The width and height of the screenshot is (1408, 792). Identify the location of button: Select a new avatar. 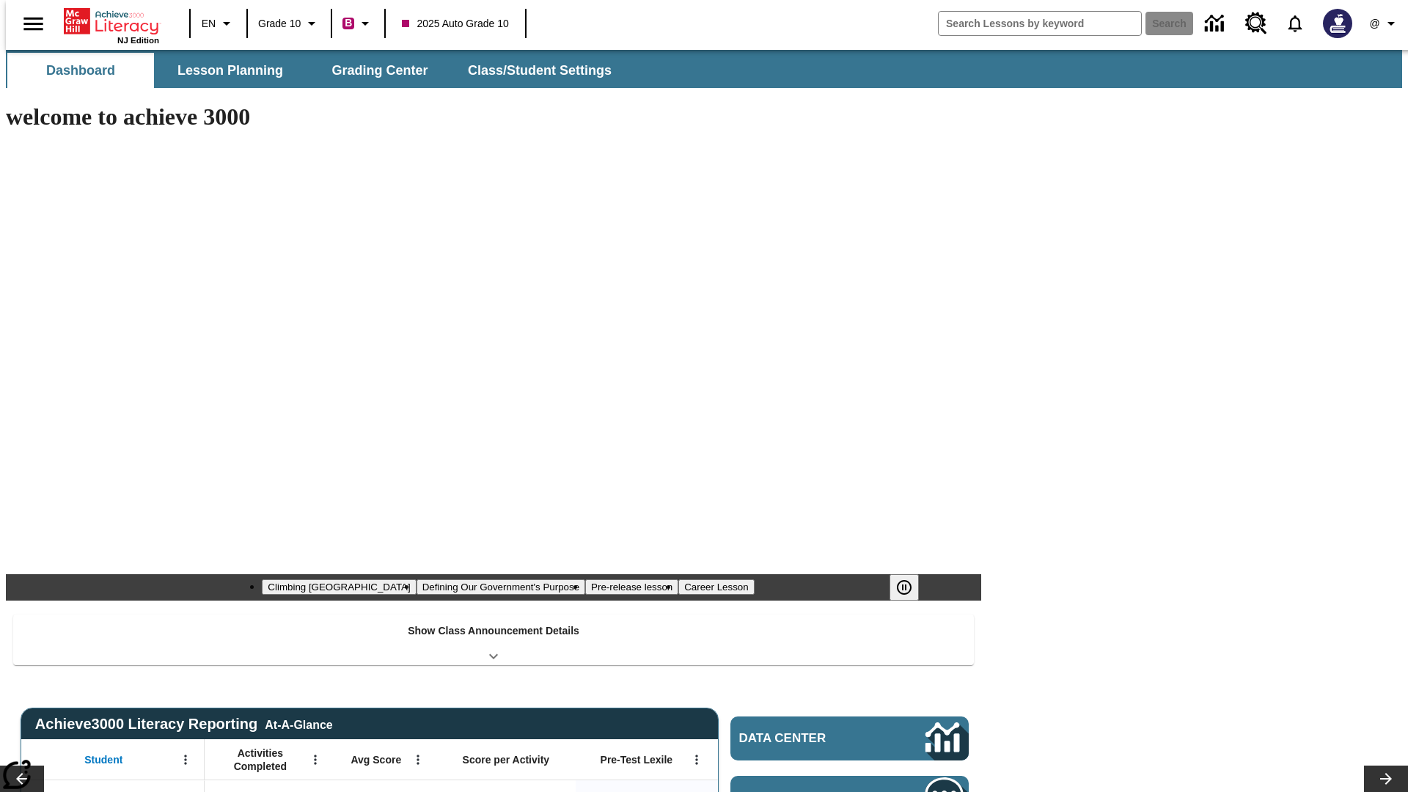
(1337, 23).